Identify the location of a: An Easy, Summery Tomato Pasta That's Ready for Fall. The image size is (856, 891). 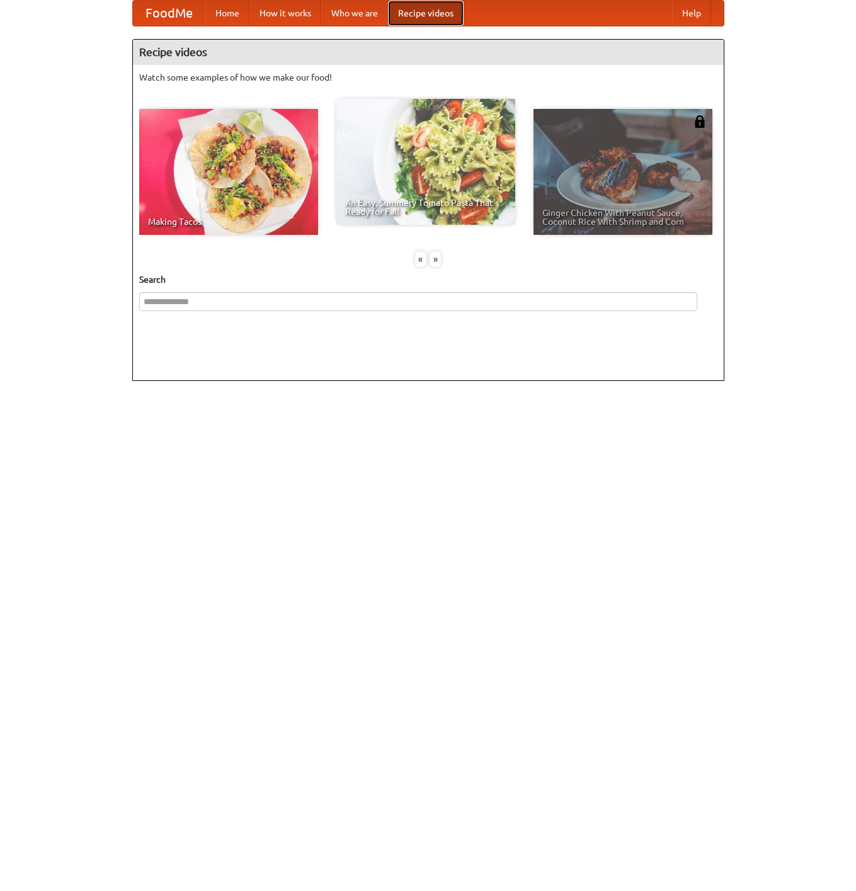
(426, 162).